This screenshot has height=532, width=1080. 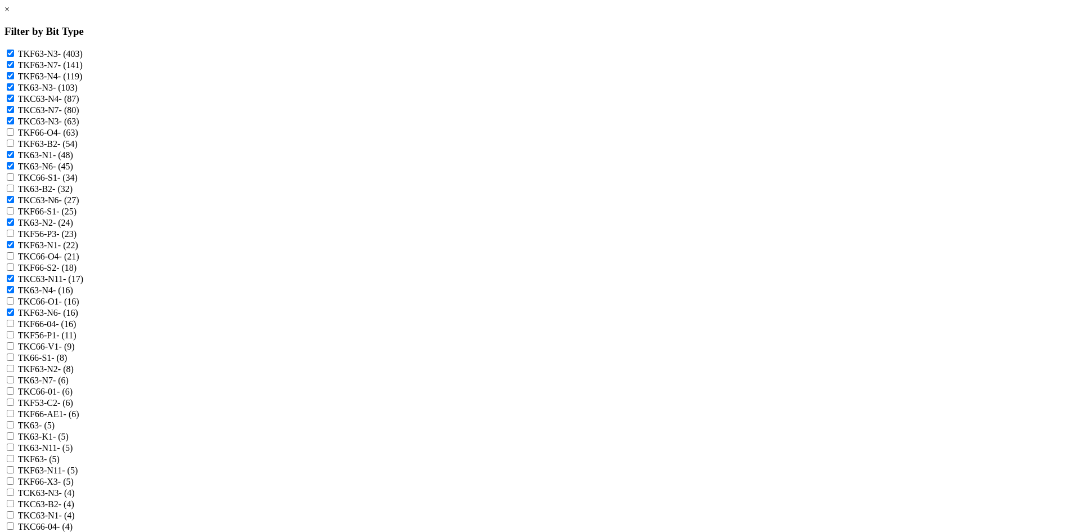 What do you see at coordinates (47, 267) in the screenshot?
I see `label: TKF66-S2` at bounding box center [47, 267].